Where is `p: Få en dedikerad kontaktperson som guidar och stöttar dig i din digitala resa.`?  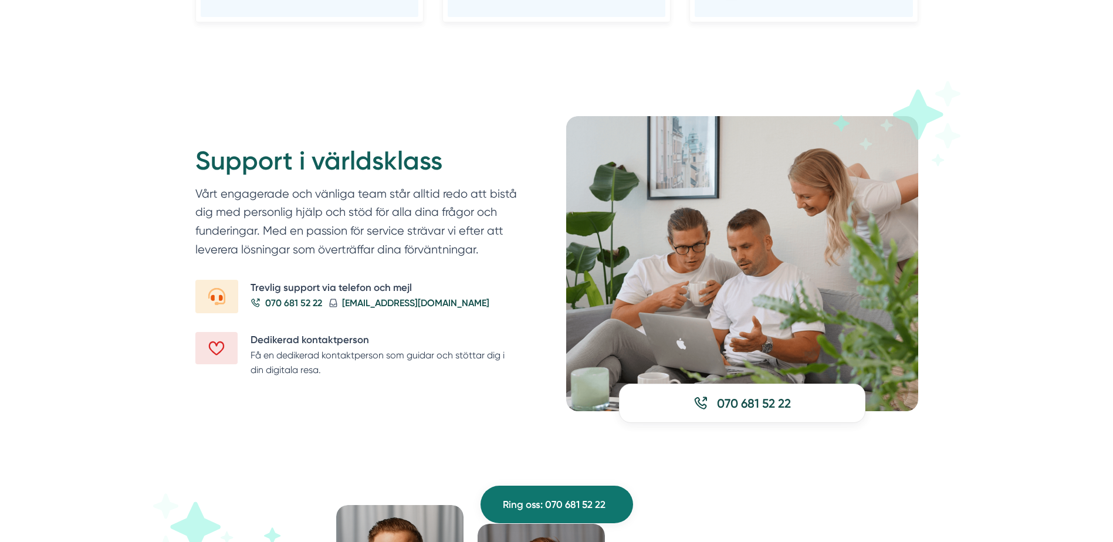 p: Få en dedikerad kontaktperson som guidar och stöttar dig i din digitala resa. is located at coordinates (384, 363).